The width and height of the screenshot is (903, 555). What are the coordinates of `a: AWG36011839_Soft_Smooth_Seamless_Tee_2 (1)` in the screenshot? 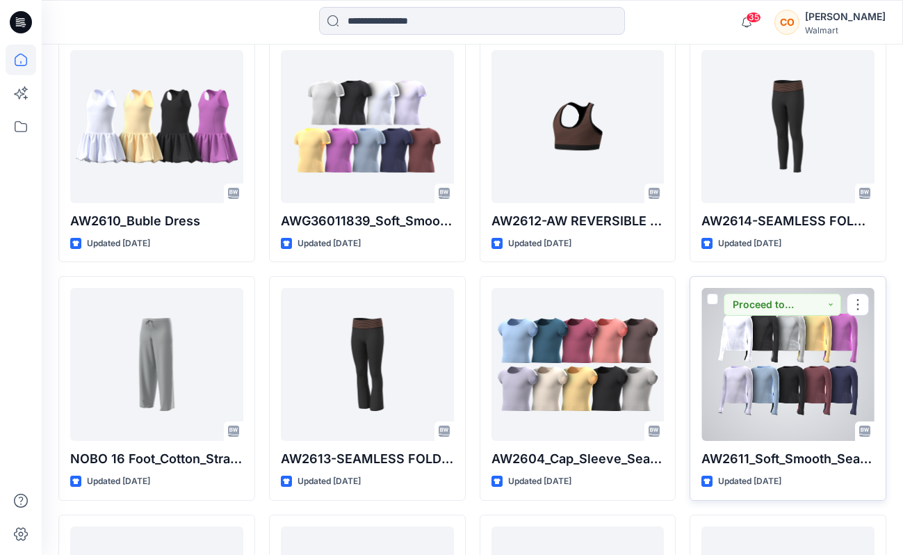 It's located at (367, 126).